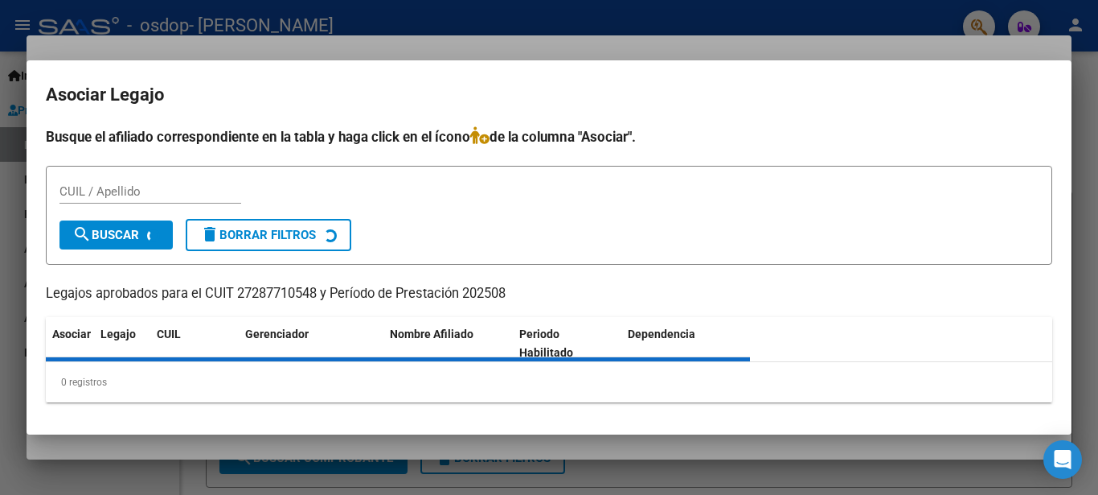 This screenshot has height=495, width=1098. Describe the element at coordinates (258, 235) in the screenshot. I see `span: Borrar Filtros` at that location.